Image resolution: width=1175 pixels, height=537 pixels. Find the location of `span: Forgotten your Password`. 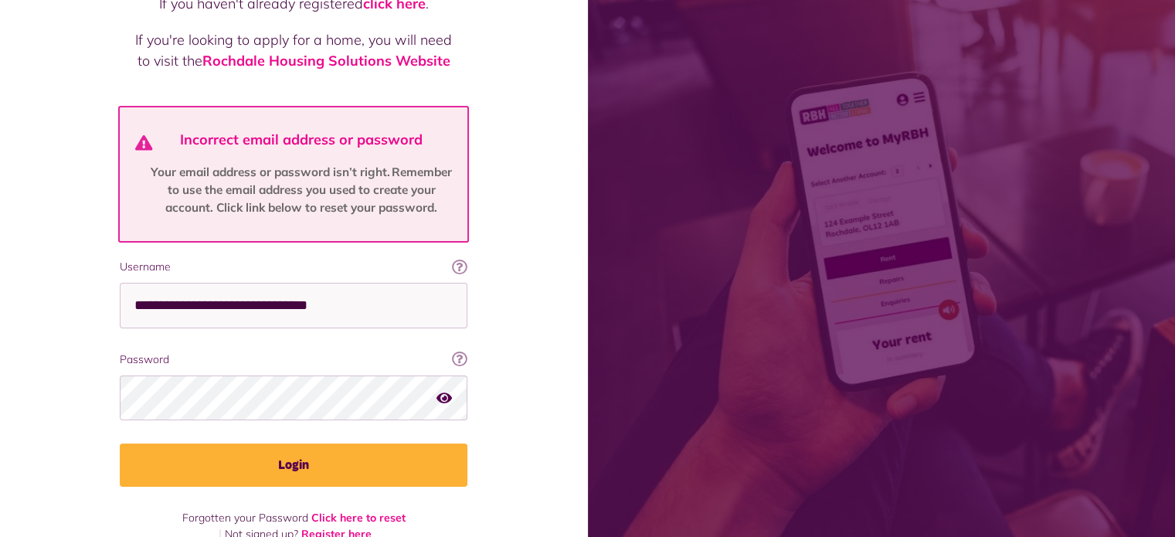

span: Forgotten your Password is located at coordinates (245, 518).